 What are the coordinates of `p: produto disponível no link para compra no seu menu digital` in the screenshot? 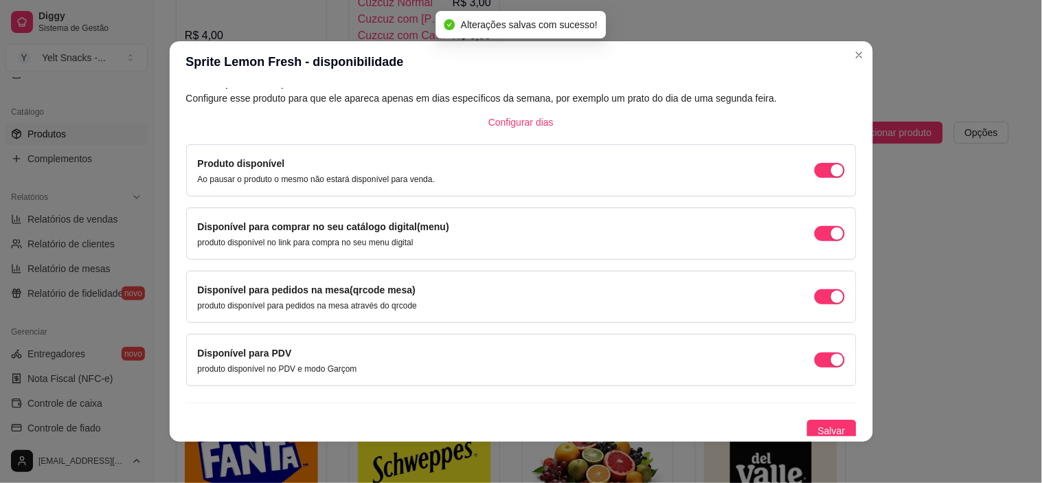 It's located at (323, 242).